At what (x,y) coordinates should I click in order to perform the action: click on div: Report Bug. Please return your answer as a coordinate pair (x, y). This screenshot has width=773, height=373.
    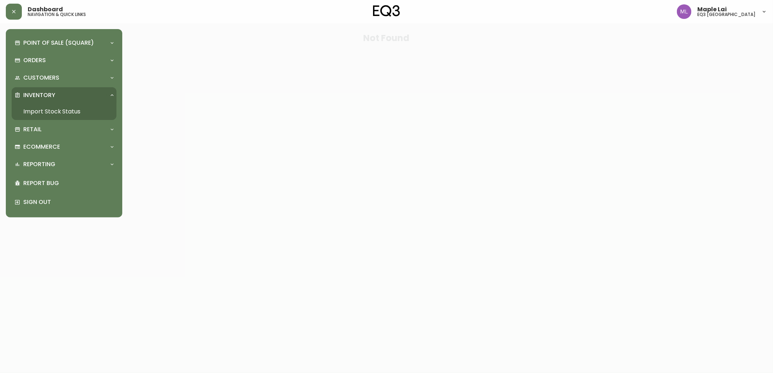
    Looking at the image, I should click on (64, 183).